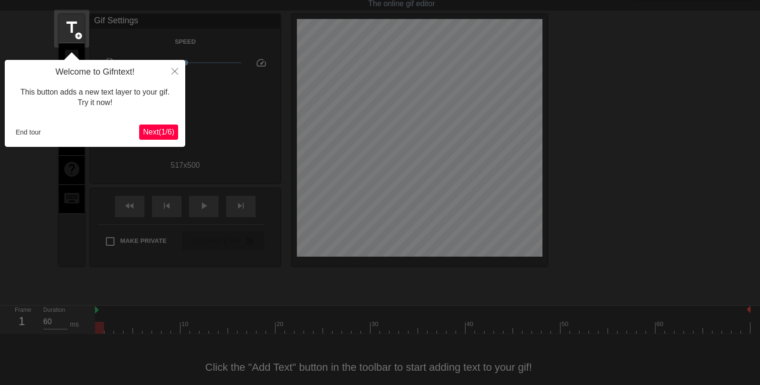  What do you see at coordinates (159, 132) in the screenshot?
I see `button: Next` at bounding box center [159, 132].